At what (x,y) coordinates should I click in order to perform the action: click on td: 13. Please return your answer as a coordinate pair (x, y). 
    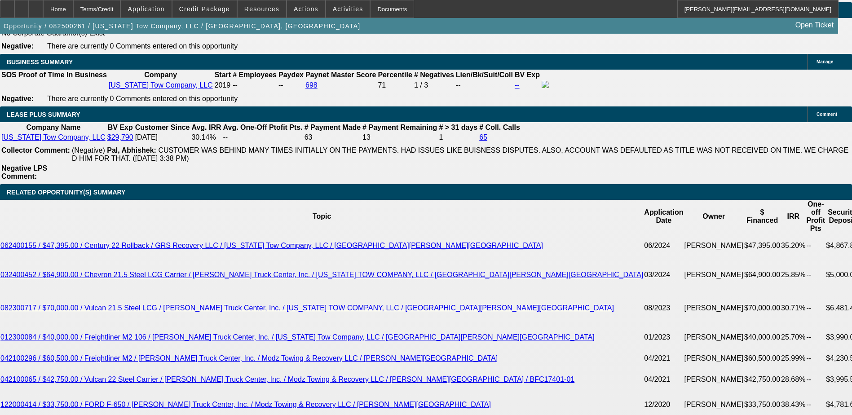
    Looking at the image, I should click on (400, 137).